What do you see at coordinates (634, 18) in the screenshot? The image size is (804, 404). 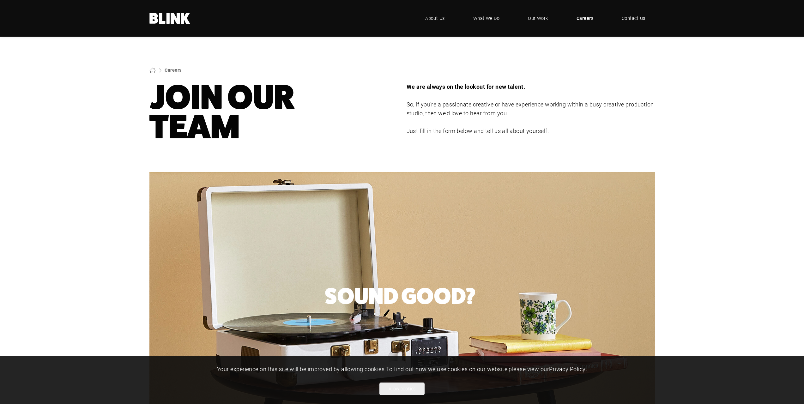 I see `span: Contact Us` at bounding box center [634, 18].